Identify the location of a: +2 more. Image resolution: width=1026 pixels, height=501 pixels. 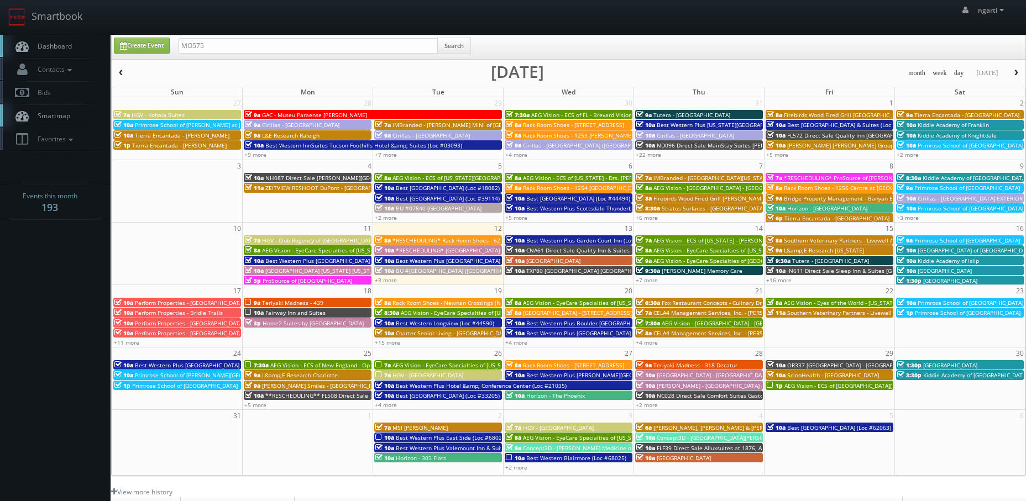
(386, 218).